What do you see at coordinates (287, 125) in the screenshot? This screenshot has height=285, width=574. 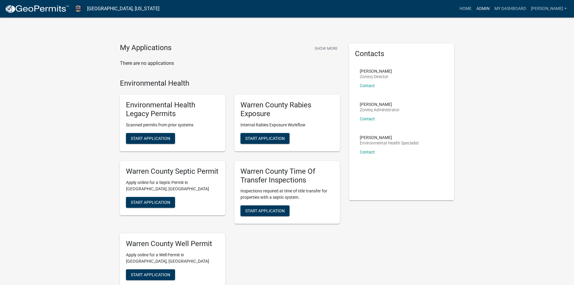 I see `p: Internal Rabies Exposure Workflow` at bounding box center [287, 125].